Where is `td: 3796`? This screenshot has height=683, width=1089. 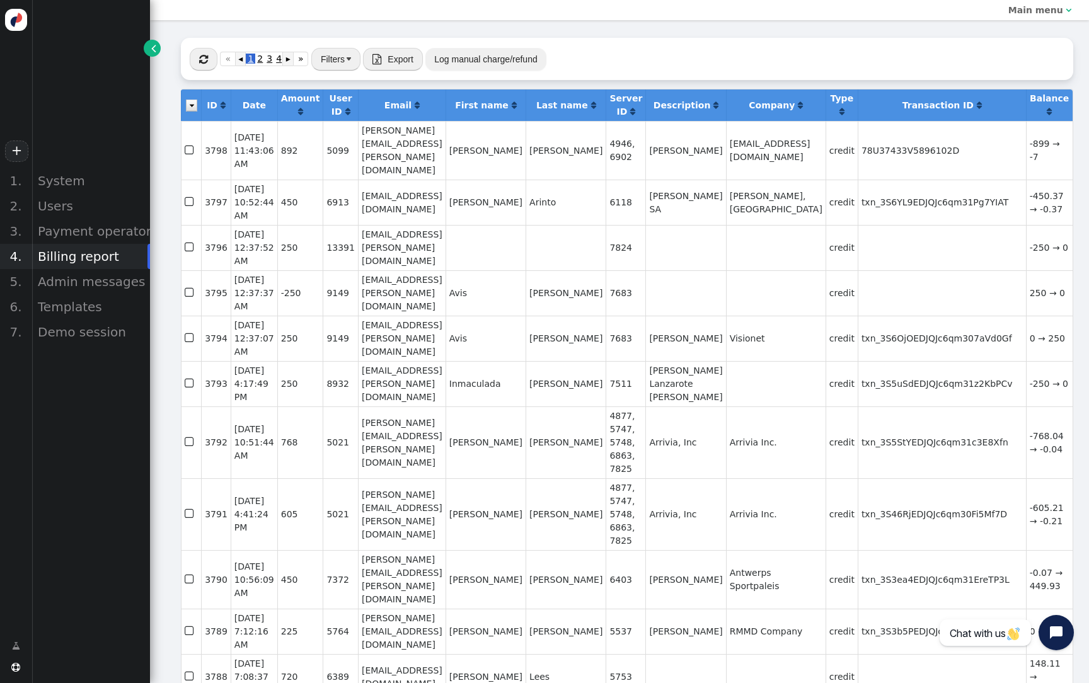
td: 3796 is located at coordinates (216, 248).